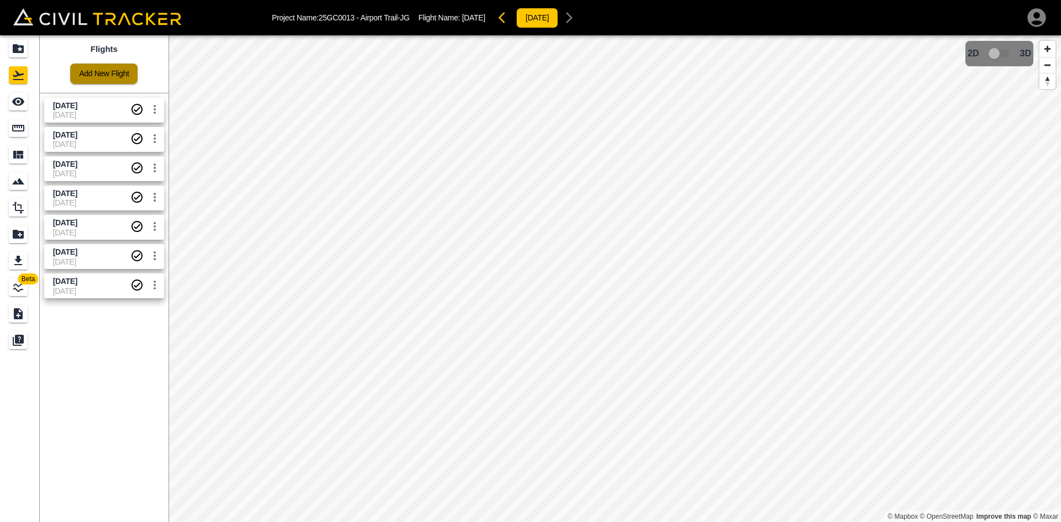 Image resolution: width=1061 pixels, height=522 pixels. Describe the element at coordinates (97, 17) in the screenshot. I see `img: Civil Tracker` at that location.